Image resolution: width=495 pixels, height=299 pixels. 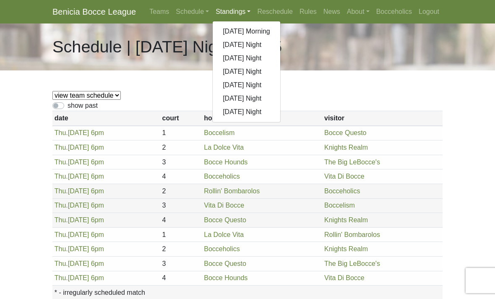 I want to click on th: date, so click(x=106, y=118).